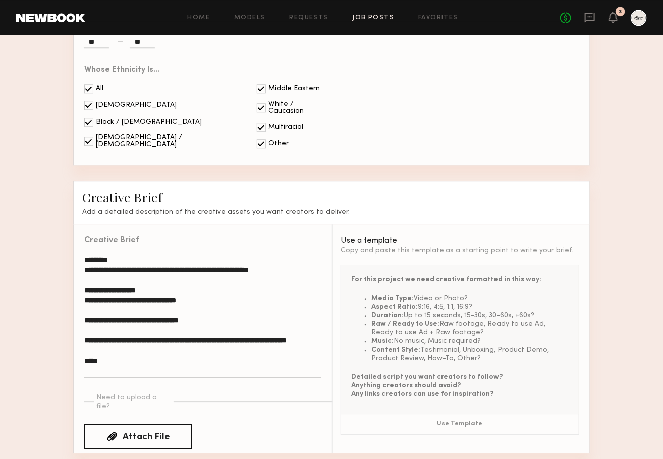 This screenshot has height=459, width=663. What do you see at coordinates (388, 315) in the screenshot?
I see `span: Duration:` at bounding box center [388, 315].